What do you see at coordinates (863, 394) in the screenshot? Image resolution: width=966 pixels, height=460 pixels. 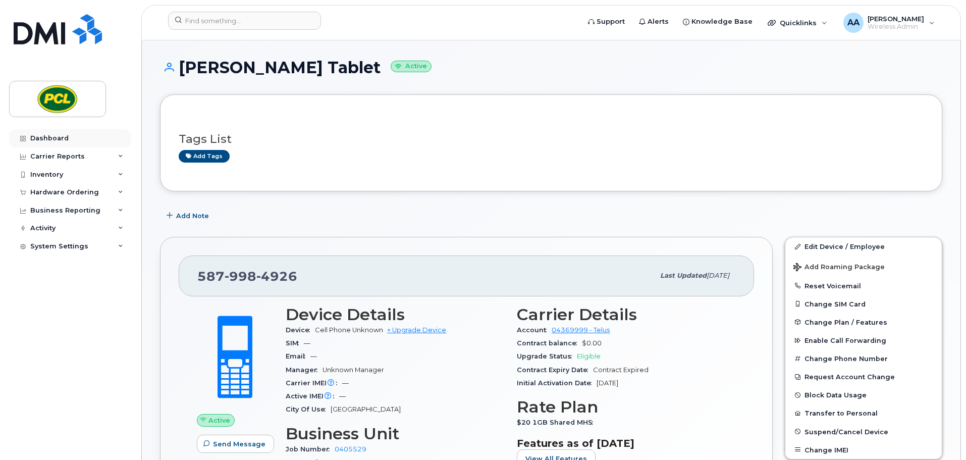 I see `button: Block Data Usage` at bounding box center [863, 394].